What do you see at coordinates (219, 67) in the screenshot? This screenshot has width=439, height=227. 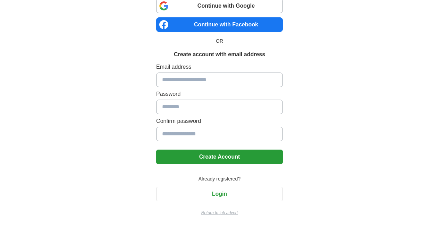 I see `label: Email address` at bounding box center [219, 67].